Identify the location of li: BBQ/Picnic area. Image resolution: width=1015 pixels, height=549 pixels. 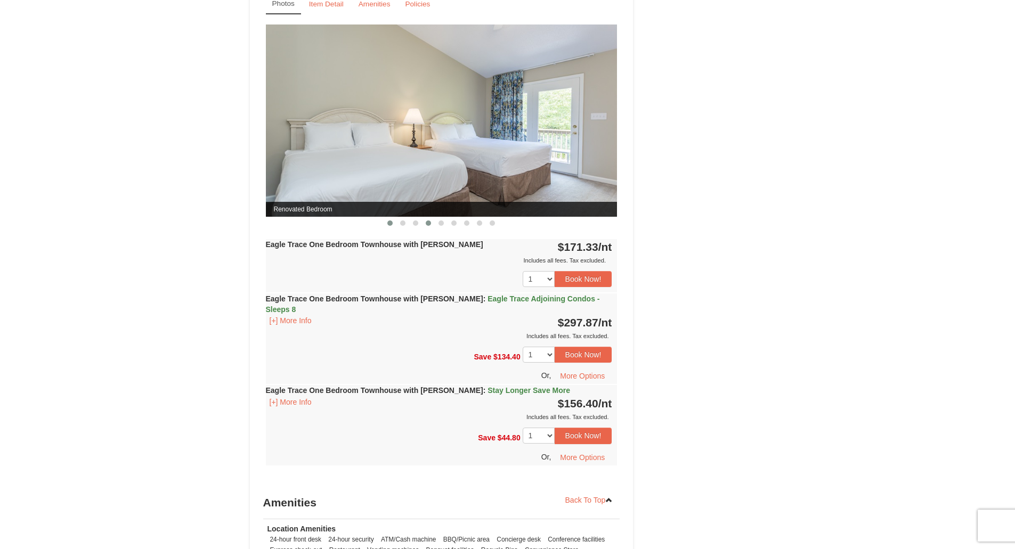
(466, 540).